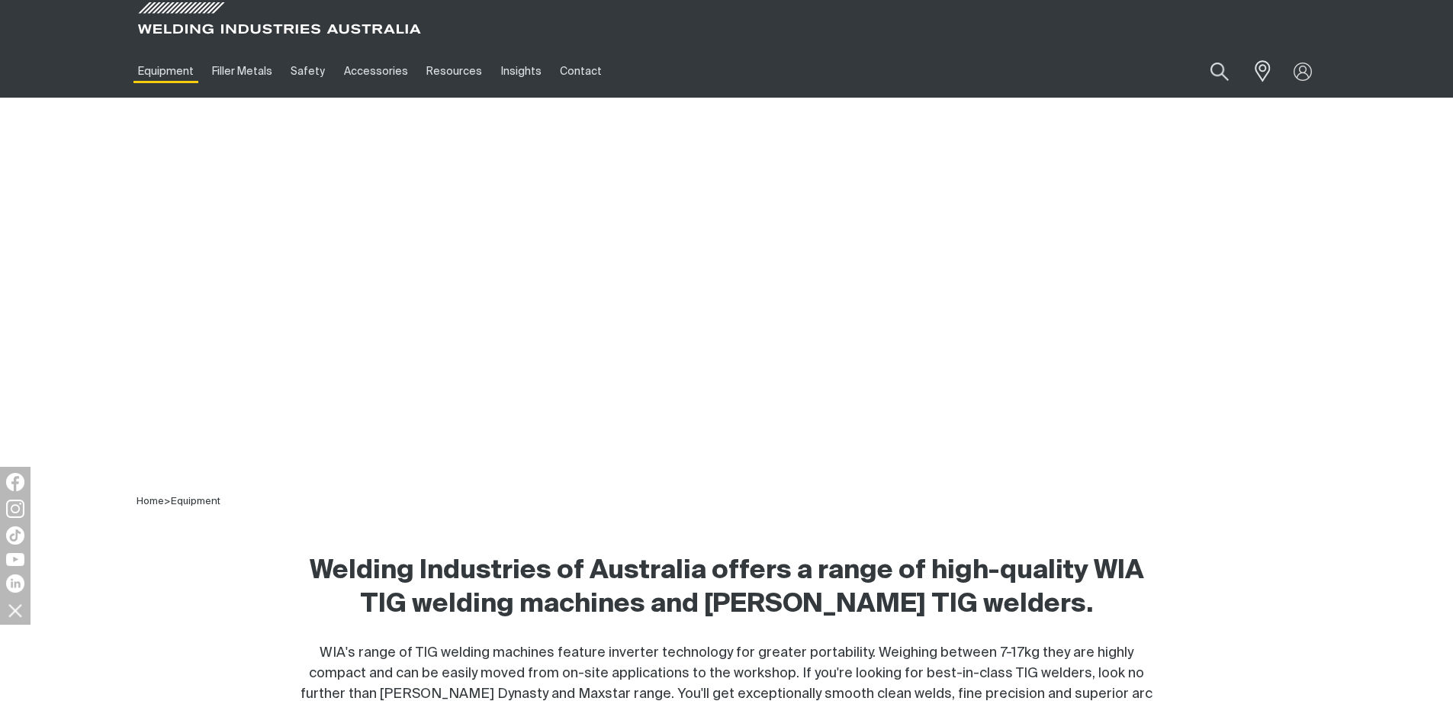  Describe the element at coordinates (307, 71) in the screenshot. I see `a: Safety` at that location.